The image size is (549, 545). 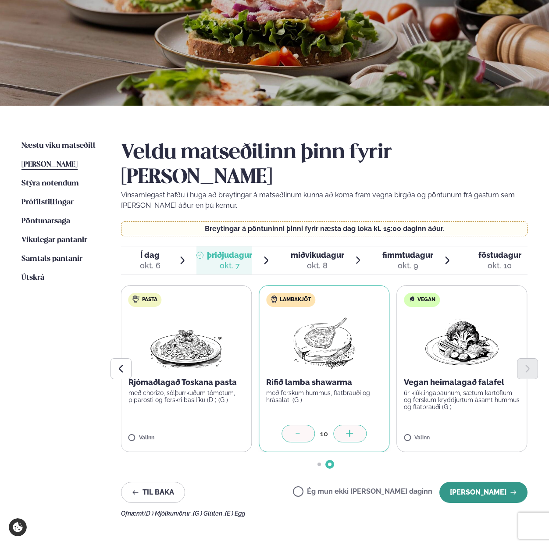 I want to click on span: Prófílstillingar, so click(x=47, y=202).